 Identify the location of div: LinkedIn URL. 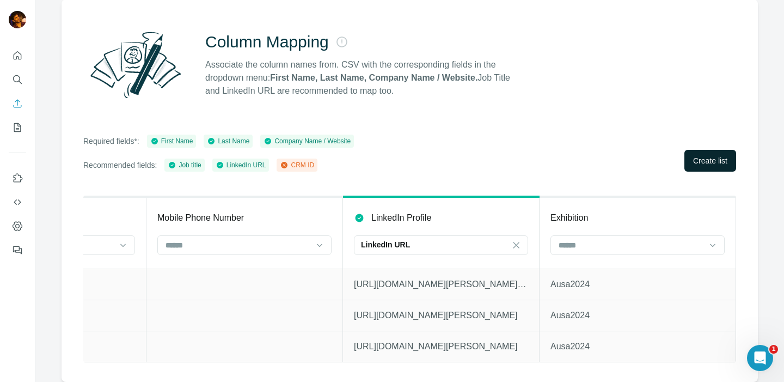
(241, 165).